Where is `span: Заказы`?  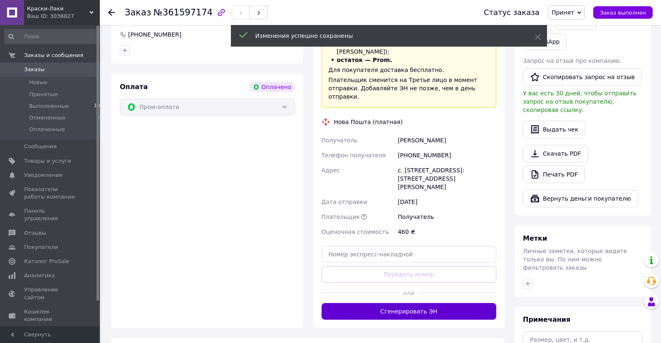
span: Заказы is located at coordinates (34, 70).